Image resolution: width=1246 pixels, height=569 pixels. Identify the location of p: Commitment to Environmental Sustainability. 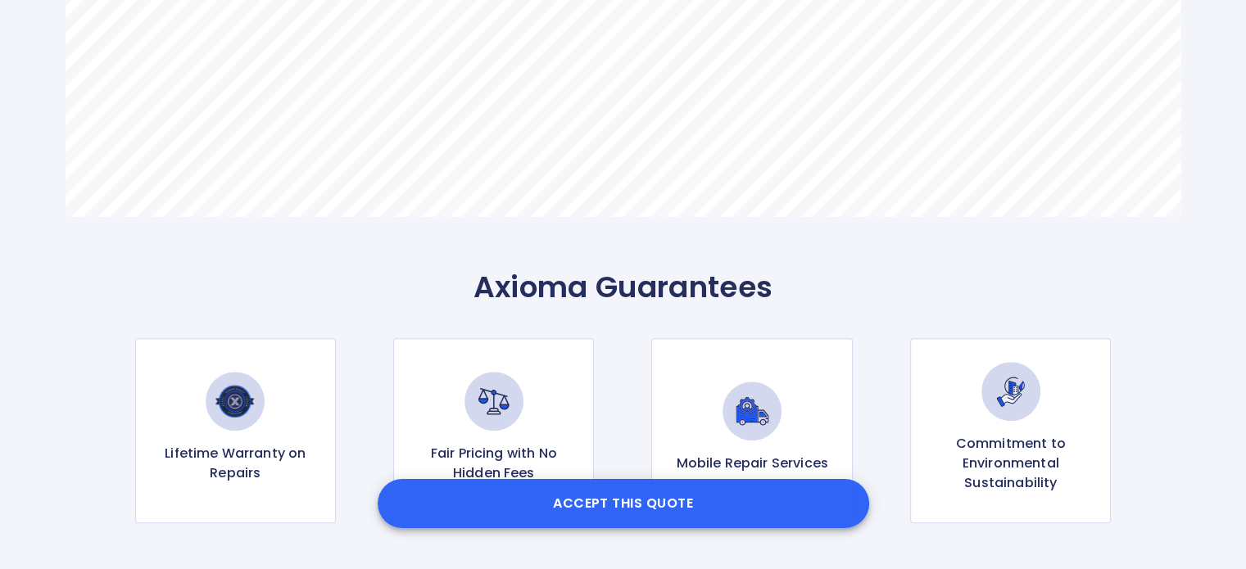
(1010, 464).